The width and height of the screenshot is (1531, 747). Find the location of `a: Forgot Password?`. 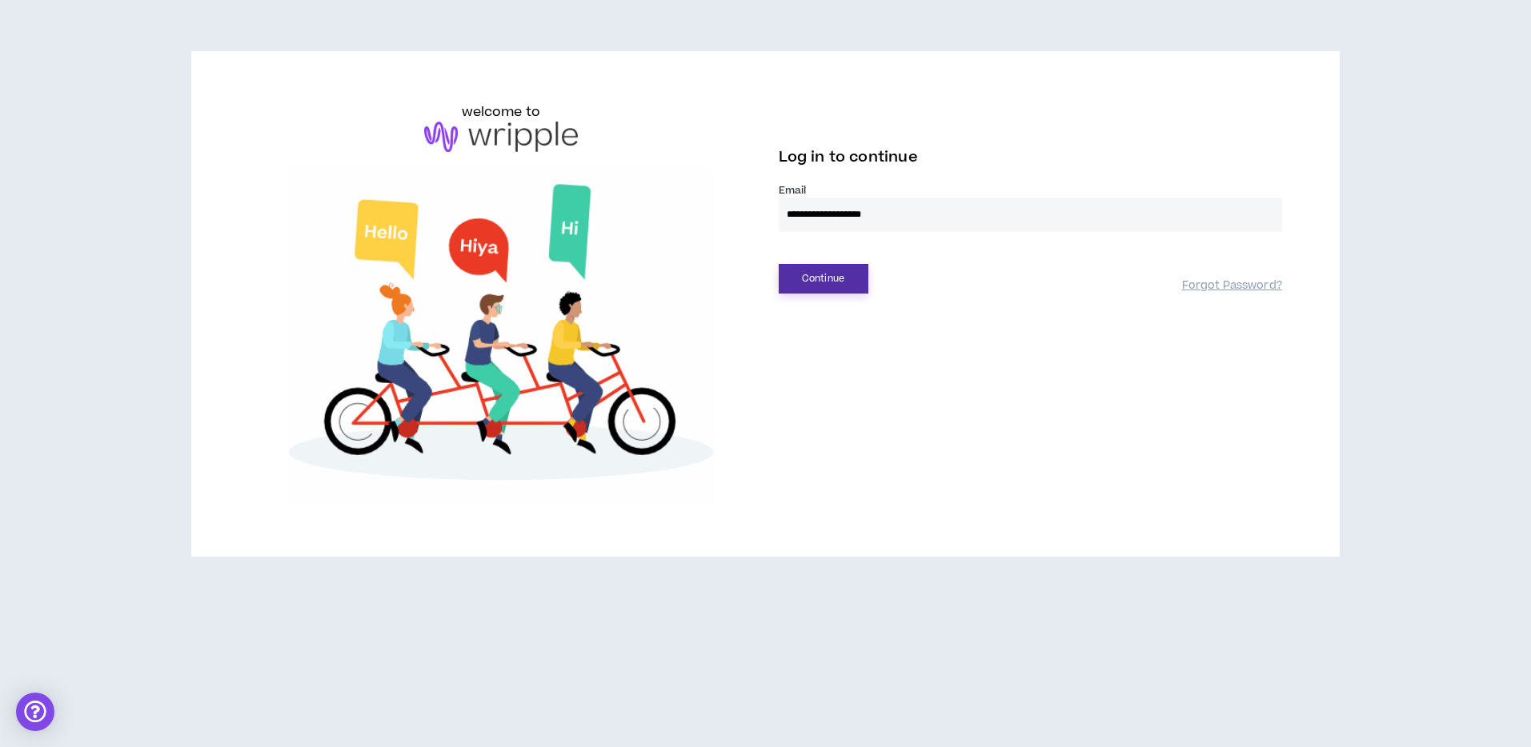

a: Forgot Password? is located at coordinates (1231, 286).